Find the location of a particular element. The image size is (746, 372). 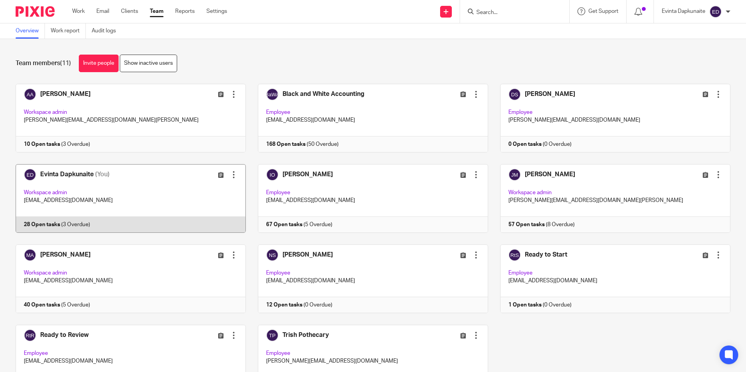

span: Get Support is located at coordinates (604, 11).